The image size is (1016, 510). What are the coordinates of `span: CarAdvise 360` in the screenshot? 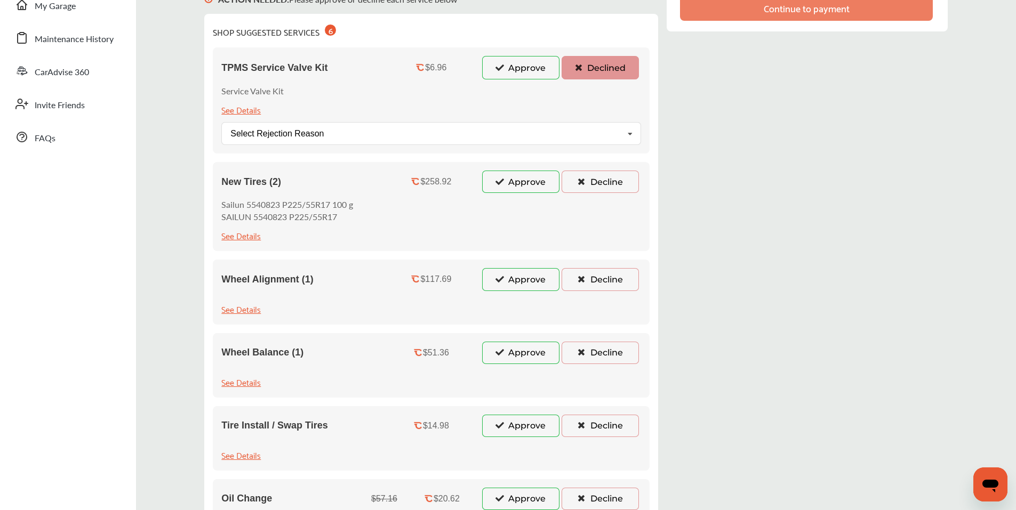 It's located at (62, 73).